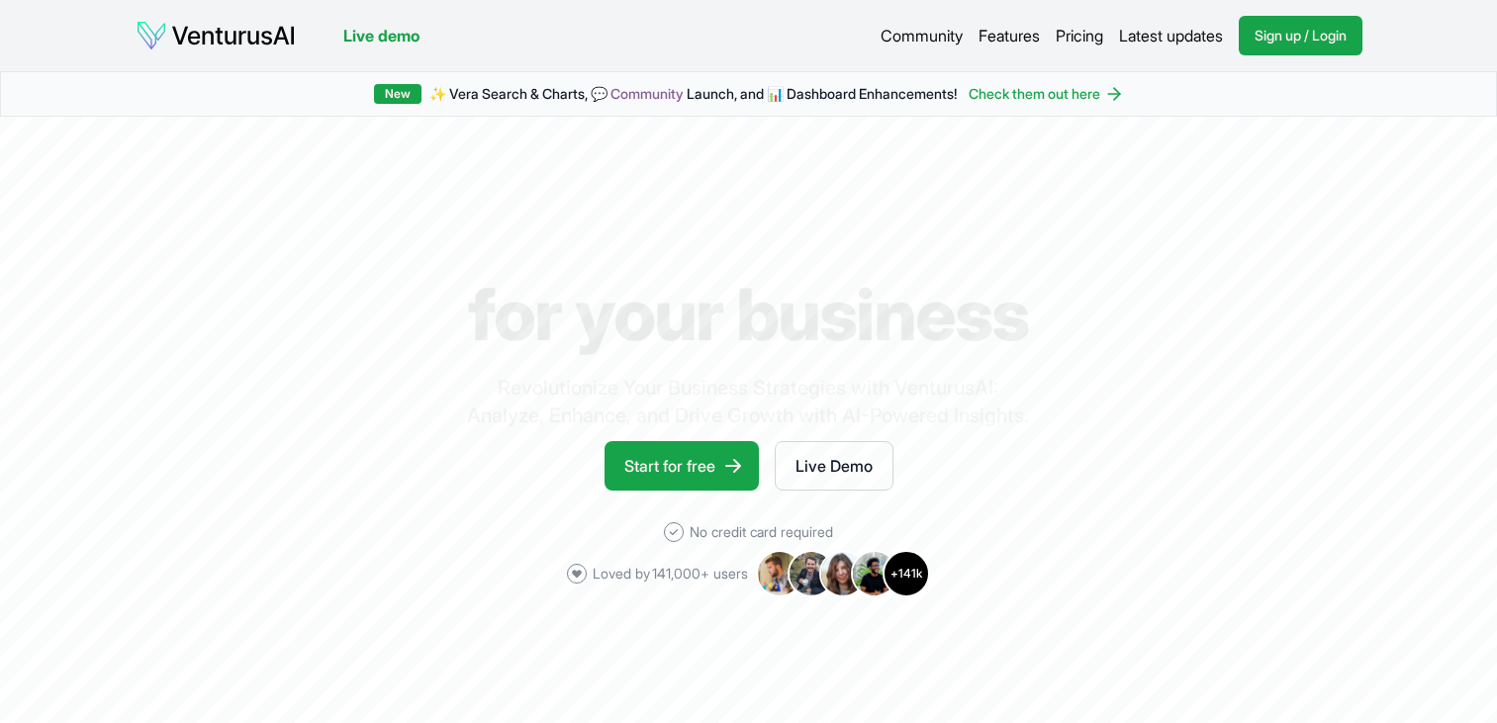 The width and height of the screenshot is (1497, 723). Describe the element at coordinates (682, 466) in the screenshot. I see `a: Start for free` at that location.